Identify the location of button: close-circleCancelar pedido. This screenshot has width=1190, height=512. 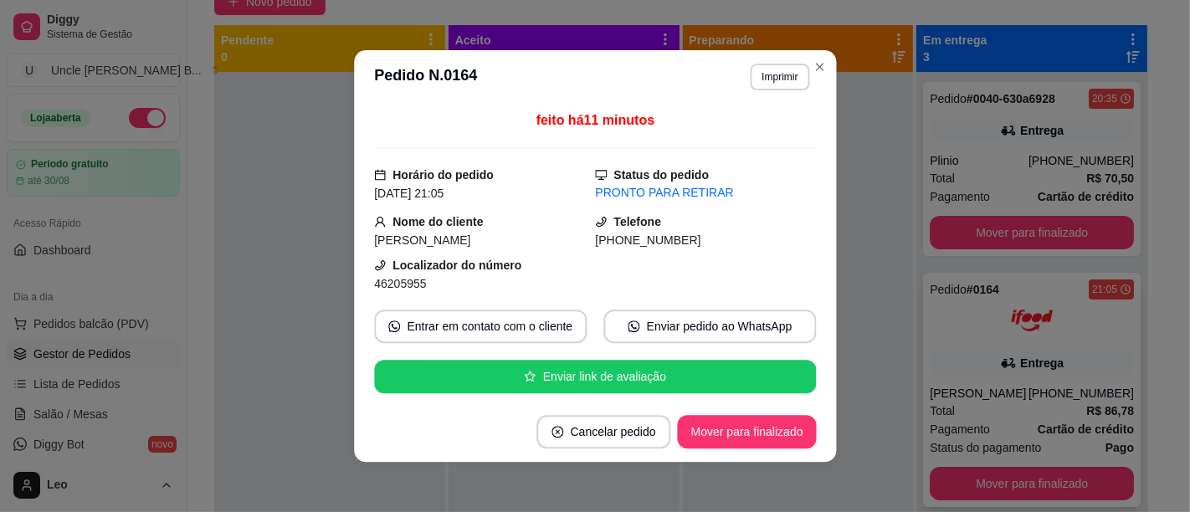
(604, 432).